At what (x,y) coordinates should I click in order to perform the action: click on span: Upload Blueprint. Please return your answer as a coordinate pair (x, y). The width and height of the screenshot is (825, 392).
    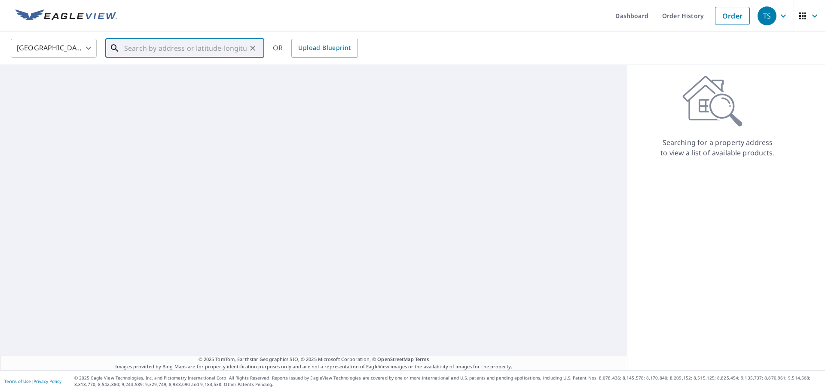
    Looking at the image, I should click on (325, 48).